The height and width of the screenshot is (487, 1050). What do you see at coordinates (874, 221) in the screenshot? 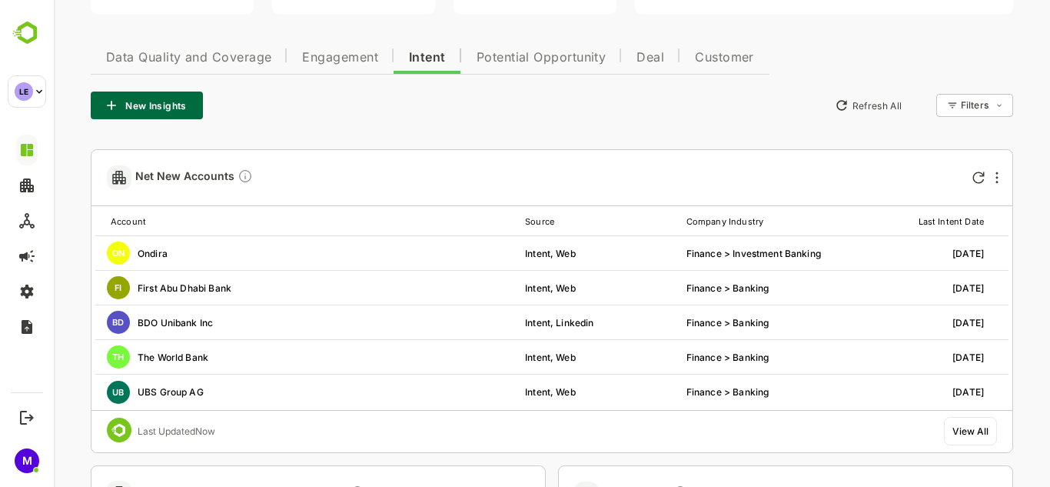
I see `th: Last Intent Date` at bounding box center [874, 221].